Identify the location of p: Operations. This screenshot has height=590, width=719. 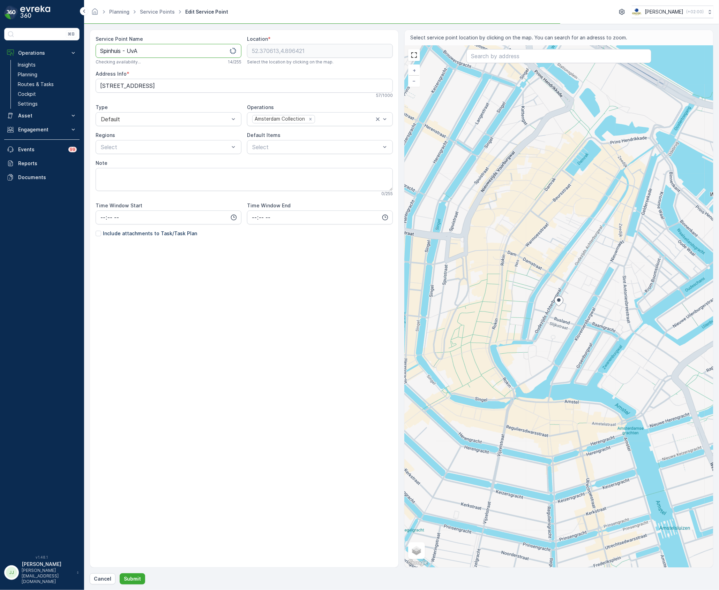
(42, 53).